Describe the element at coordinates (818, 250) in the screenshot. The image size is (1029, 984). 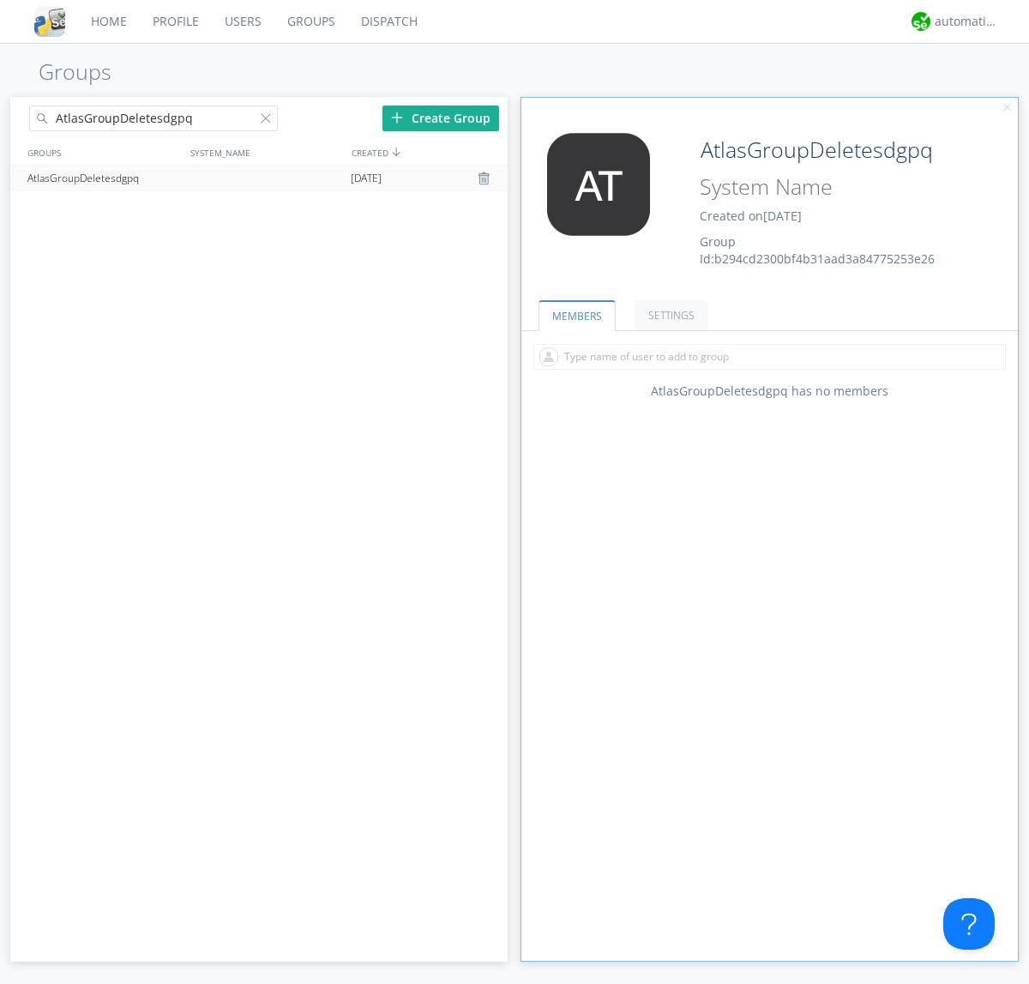
I see `span: Group Id: b294cd2300bf4b31aad3a84775253e26` at that location.